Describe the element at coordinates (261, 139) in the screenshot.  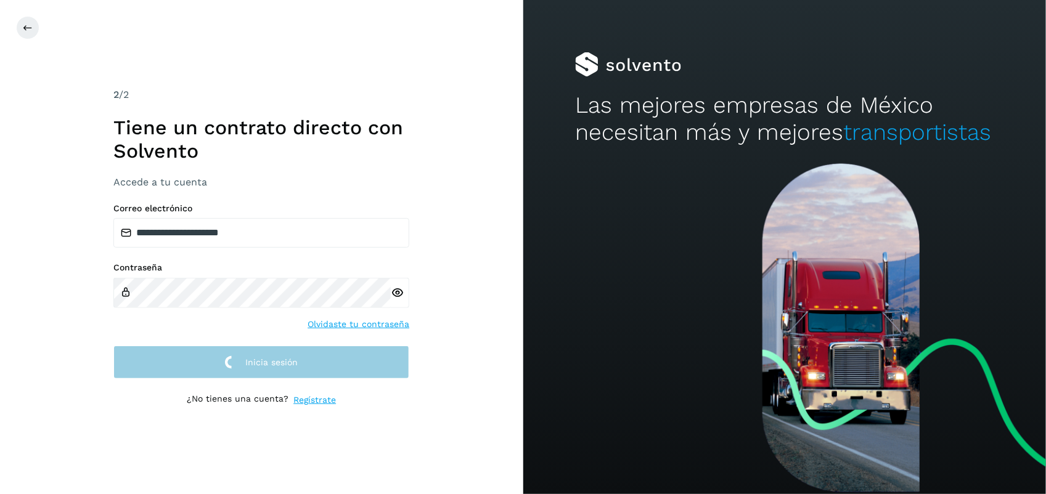
I see `h1: Tiene un contrato directo con Solvento` at that location.